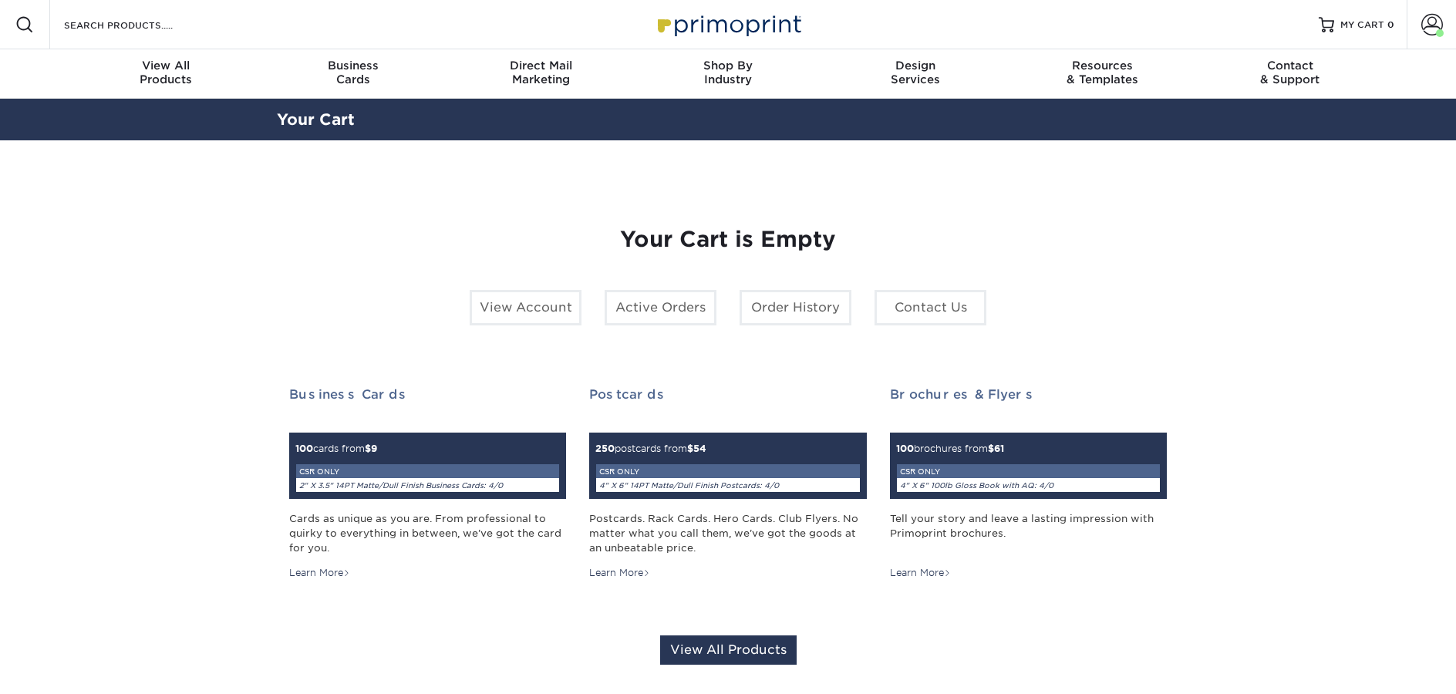  I want to click on a: Your Cart, so click(315, 120).